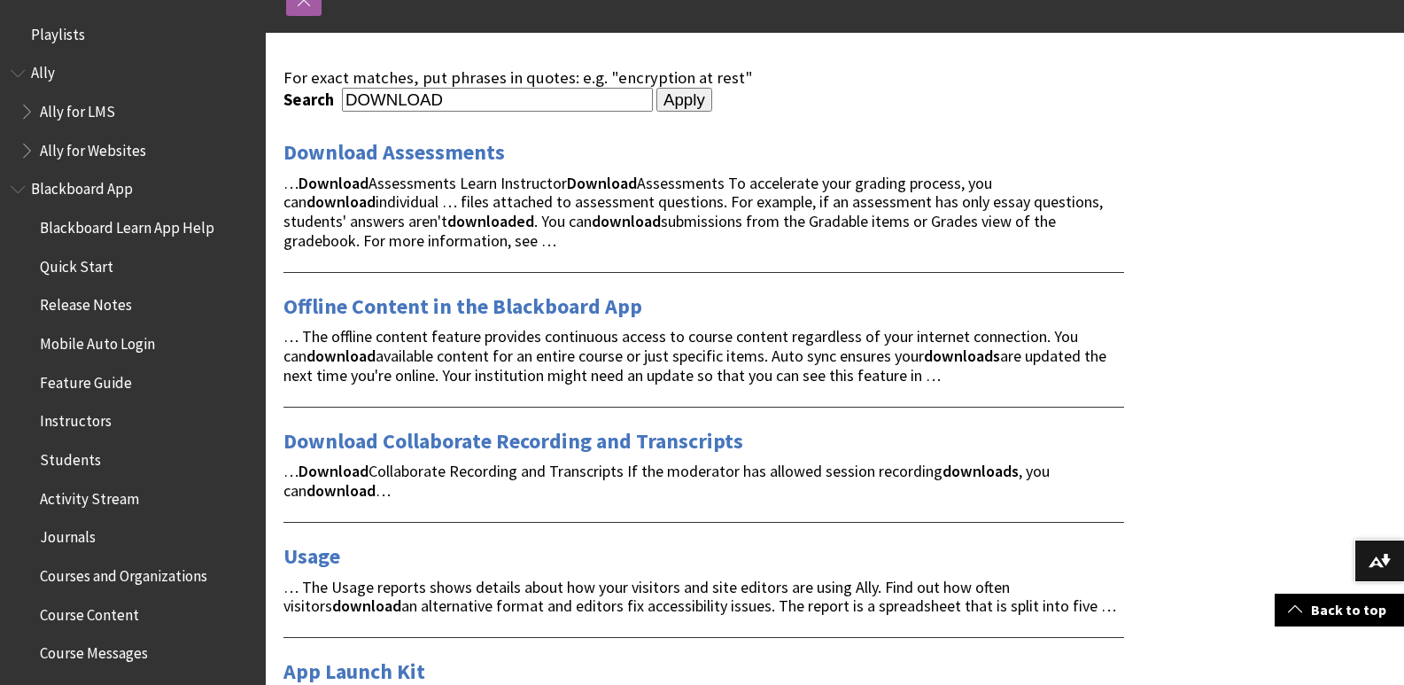 This screenshot has width=1404, height=685. I want to click on span: Ally, so click(43, 70).